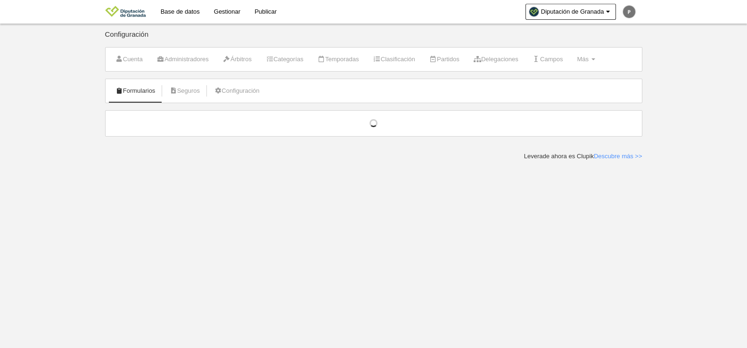 Image resolution: width=747 pixels, height=348 pixels. What do you see at coordinates (618, 156) in the screenshot?
I see `a: Descubre más >>` at bounding box center [618, 156].